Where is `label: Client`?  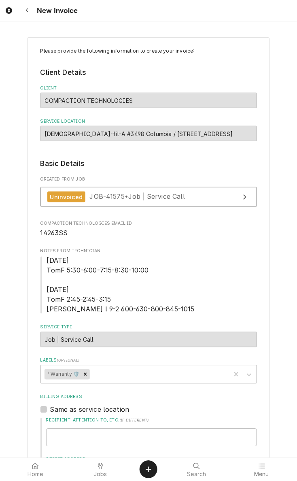
label: Client is located at coordinates (148, 88).